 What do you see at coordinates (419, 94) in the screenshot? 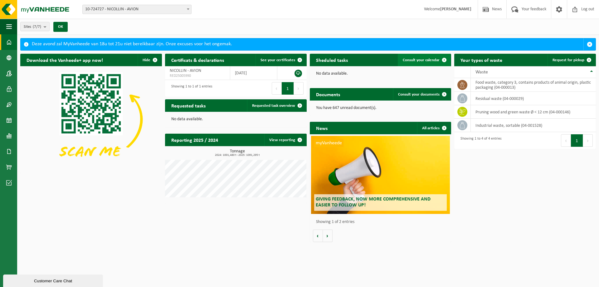
I see `span: Consult your documents` at bounding box center [419, 94].